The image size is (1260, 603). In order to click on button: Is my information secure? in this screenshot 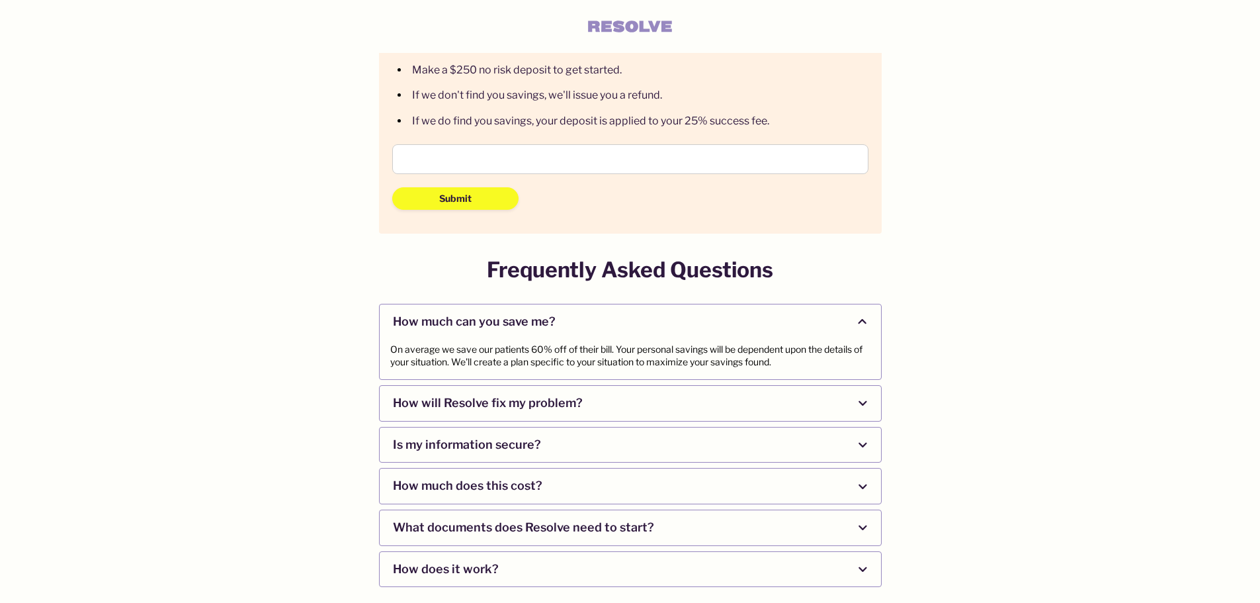, I will do `click(631, 445)`.